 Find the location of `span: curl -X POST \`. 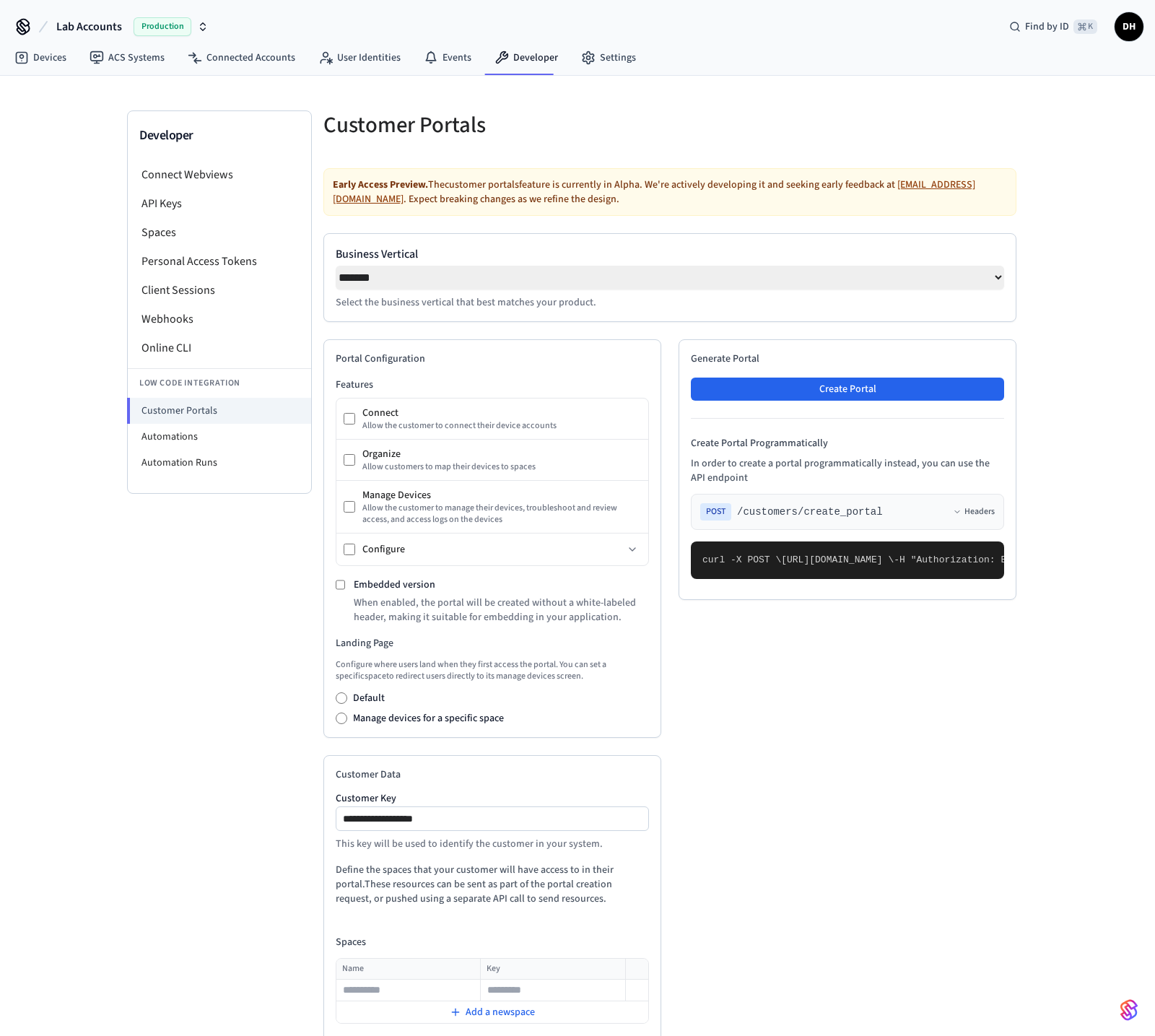

span: curl -X POST \ is located at coordinates (742, 560).